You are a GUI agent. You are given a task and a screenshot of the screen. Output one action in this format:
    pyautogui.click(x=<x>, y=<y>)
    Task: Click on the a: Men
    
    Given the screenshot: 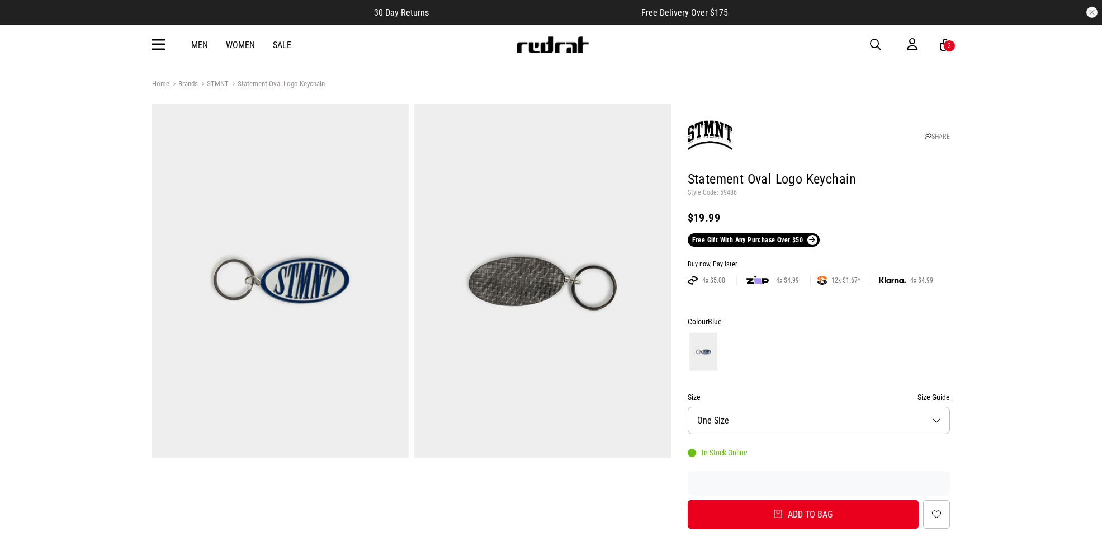 What is the action you would take?
    pyautogui.click(x=200, y=45)
    